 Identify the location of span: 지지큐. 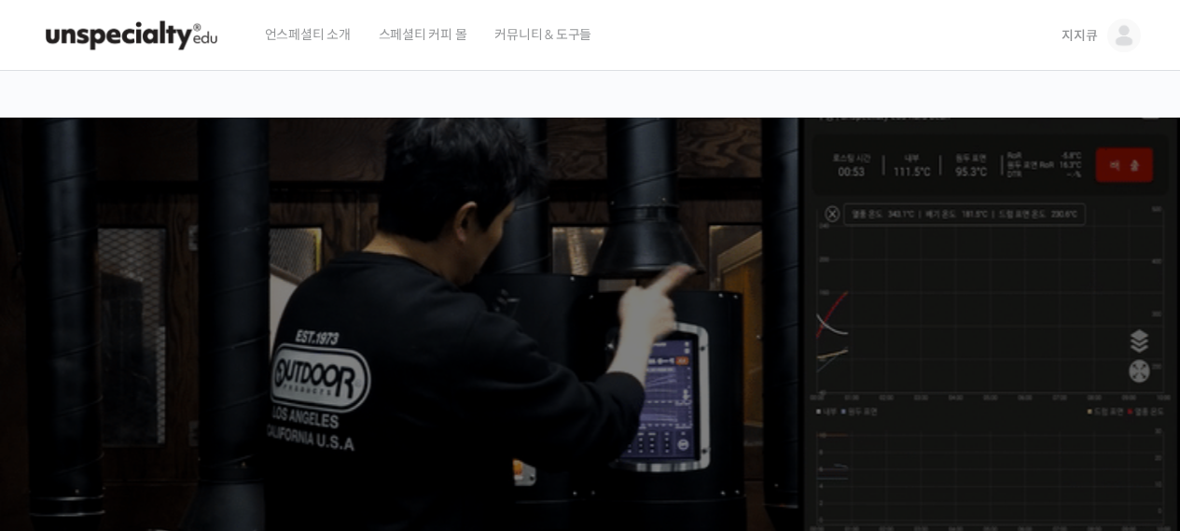
(1079, 35).